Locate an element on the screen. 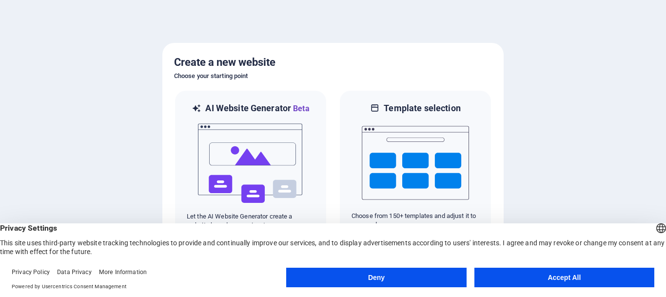 The image size is (666, 297). img: ai is located at coordinates (251, 163).